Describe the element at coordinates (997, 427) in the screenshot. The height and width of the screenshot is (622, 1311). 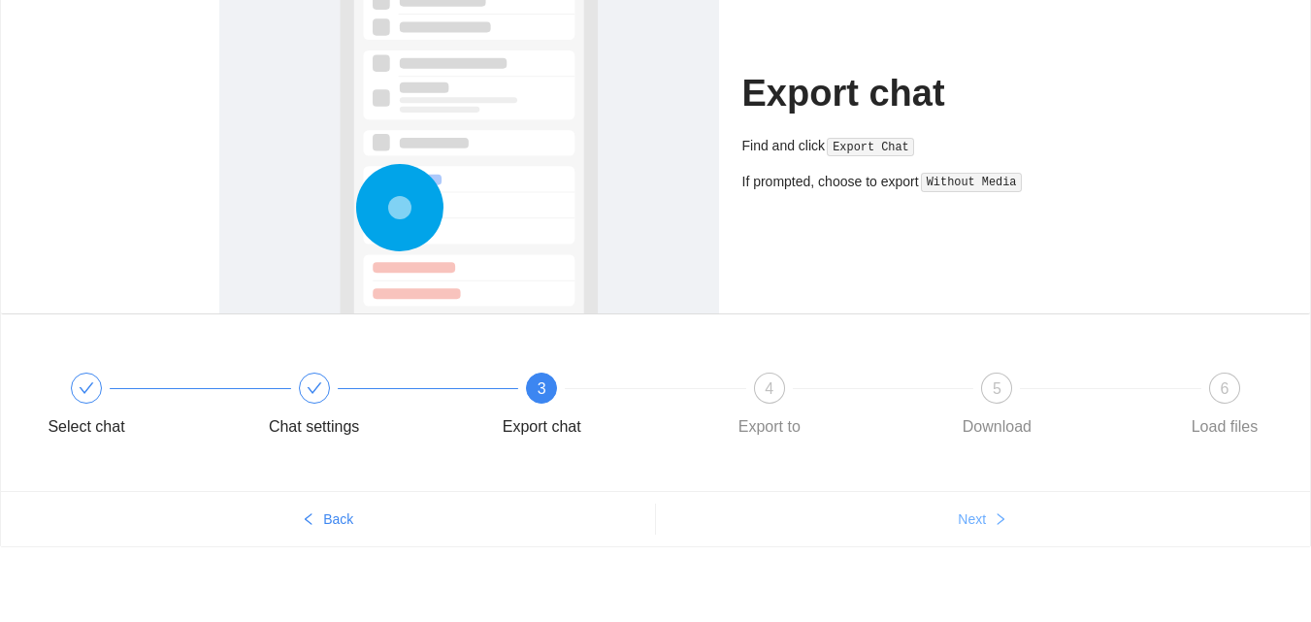
I see `div: Download` at that location.